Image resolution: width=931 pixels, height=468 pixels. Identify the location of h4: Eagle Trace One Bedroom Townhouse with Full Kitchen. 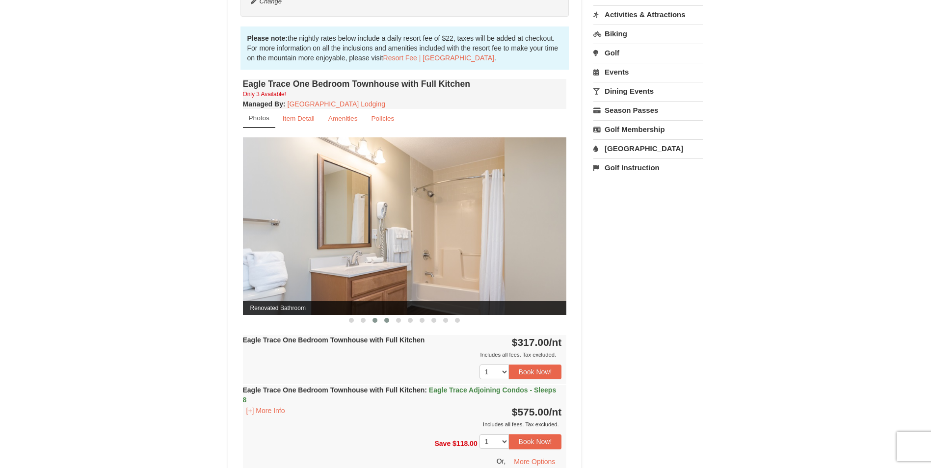
(405, 84).